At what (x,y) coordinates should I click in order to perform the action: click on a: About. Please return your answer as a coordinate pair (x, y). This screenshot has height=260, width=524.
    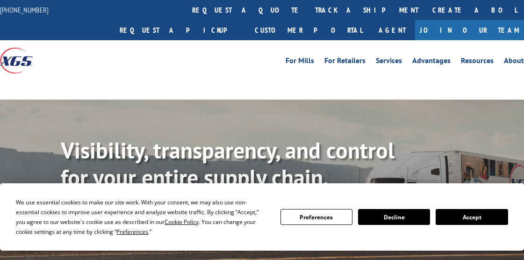
    Looking at the image, I should click on (514, 62).